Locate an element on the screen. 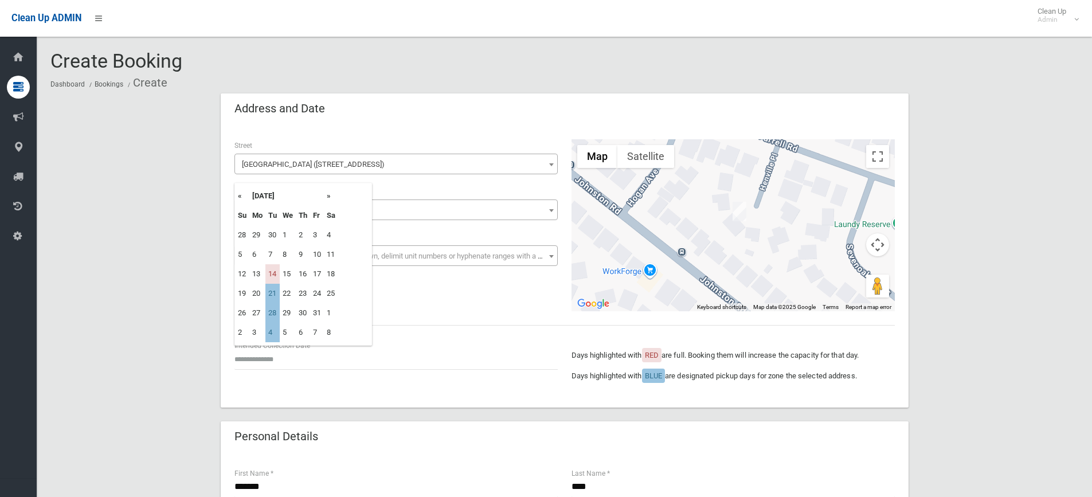  small: Admin is located at coordinates (1052, 19).